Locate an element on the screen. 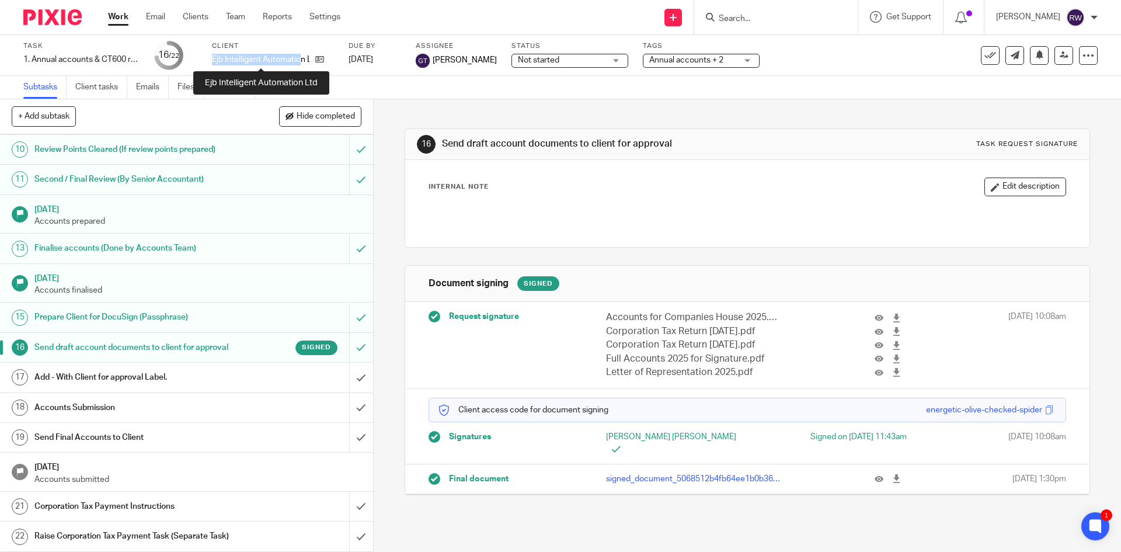 The height and width of the screenshot is (552, 1121). button: Hide completed is located at coordinates (320, 116).